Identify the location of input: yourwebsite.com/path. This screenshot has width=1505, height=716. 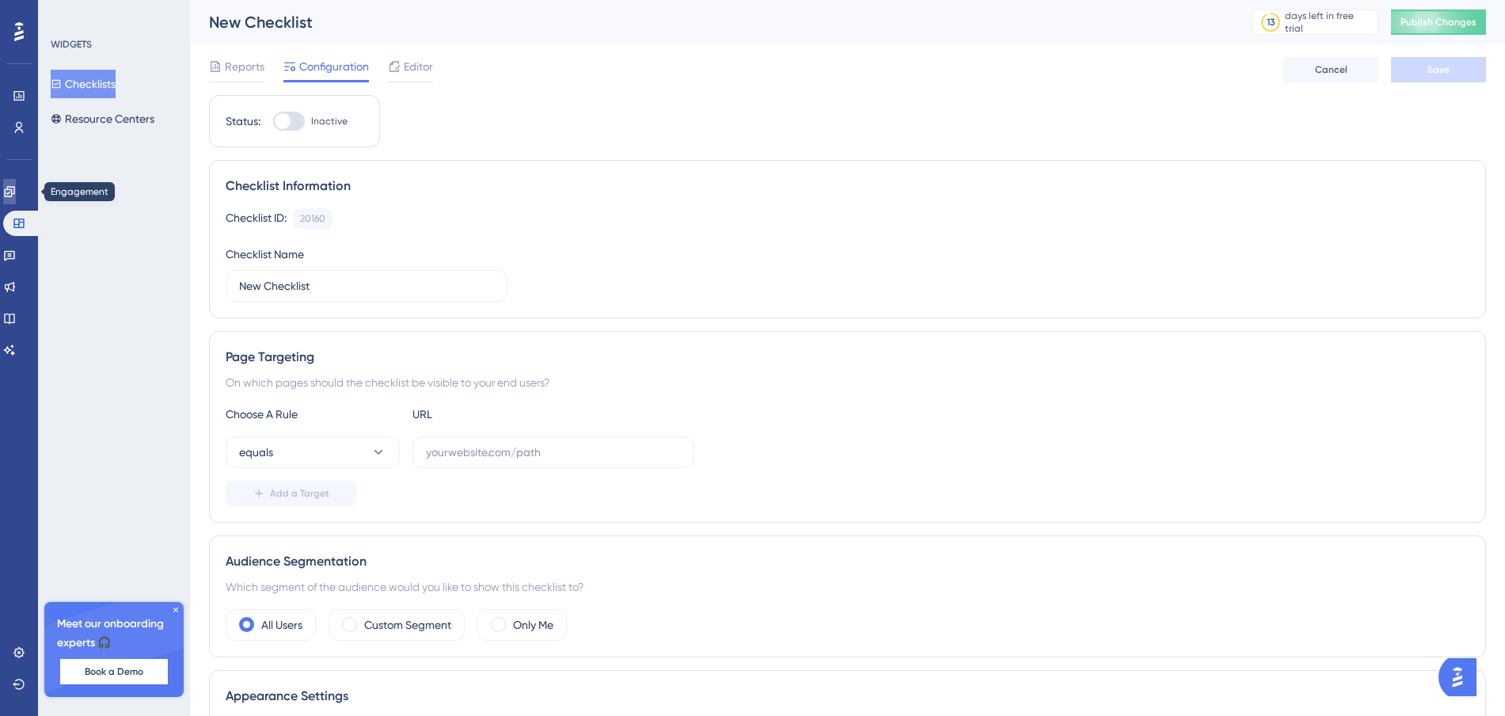
(554, 452).